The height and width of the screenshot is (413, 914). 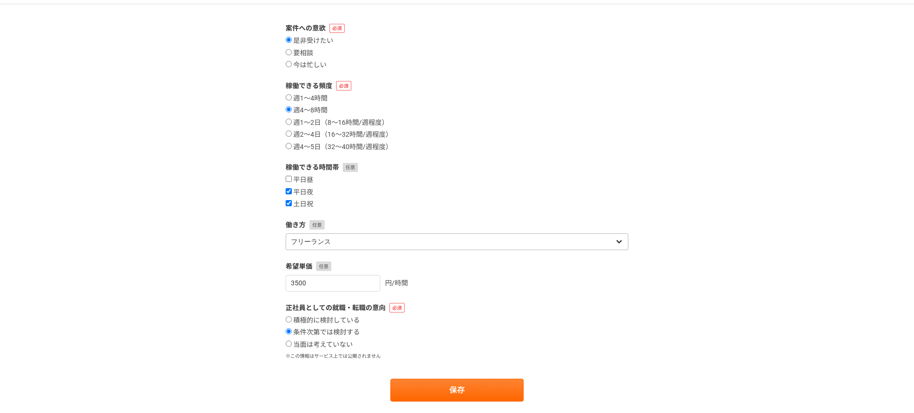 I want to click on label: 今は忙しい, so click(x=306, y=65).